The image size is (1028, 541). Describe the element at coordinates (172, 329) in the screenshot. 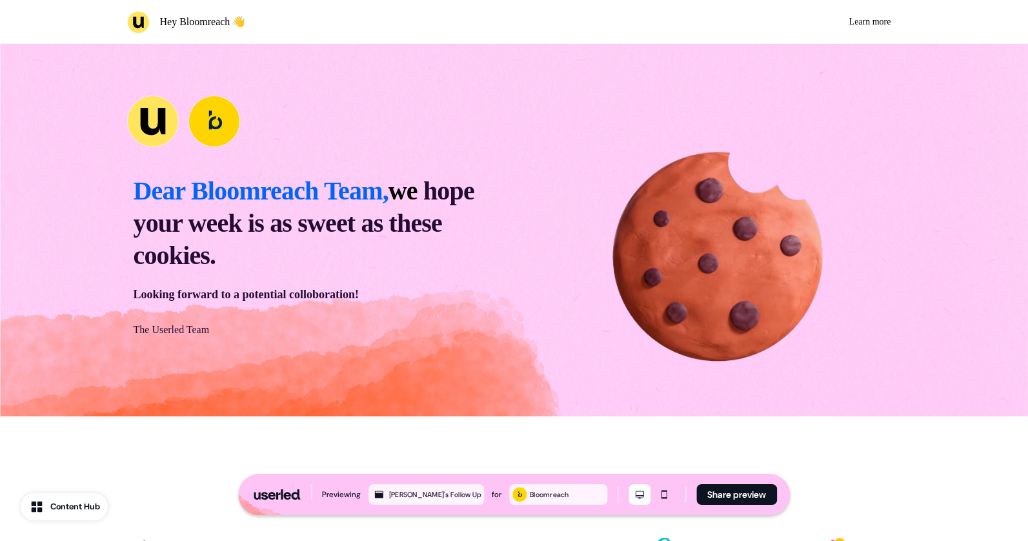

I see `span: The Userled Team` at that location.